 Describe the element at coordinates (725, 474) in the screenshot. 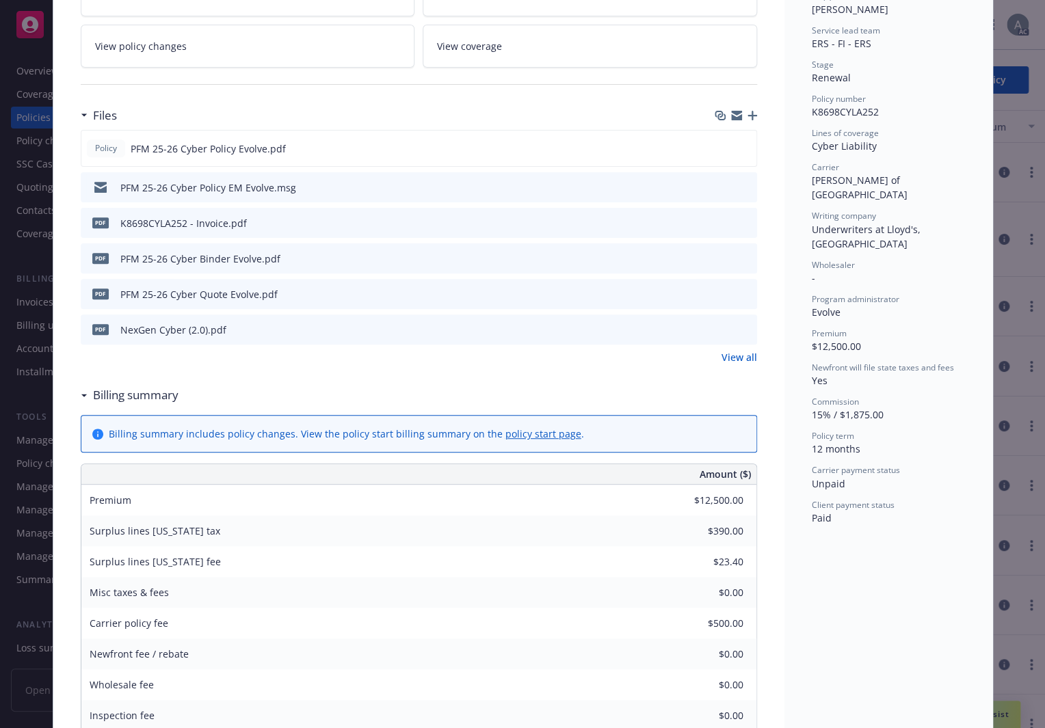

I see `span: Amount ($)` at that location.